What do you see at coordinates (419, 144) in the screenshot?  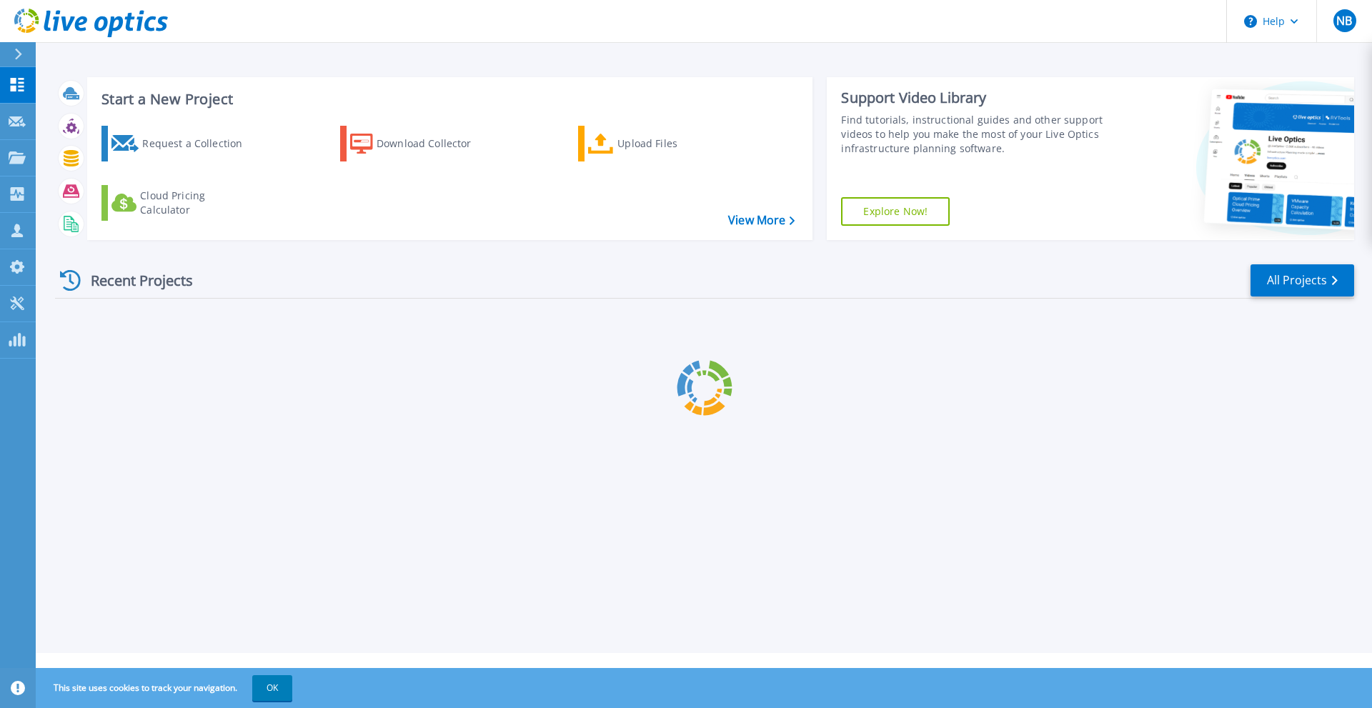 I see `a: Download Collector` at bounding box center [419, 144].